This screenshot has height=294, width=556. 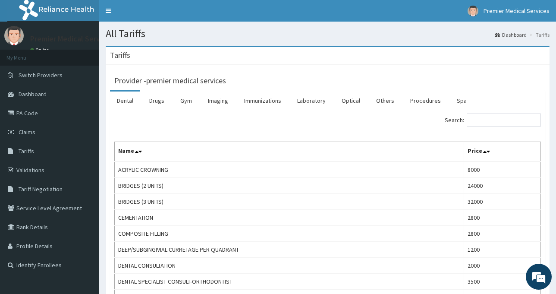 What do you see at coordinates (186, 101) in the screenshot?
I see `a: Gym` at bounding box center [186, 101].